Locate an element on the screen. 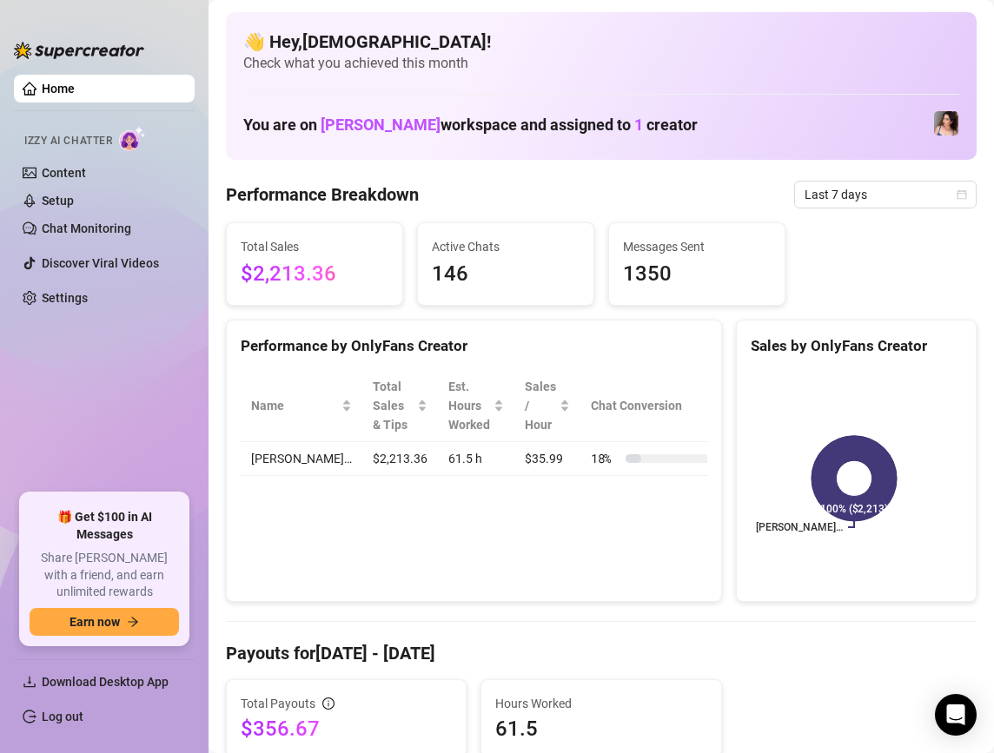  a: Setup is located at coordinates (57, 201).